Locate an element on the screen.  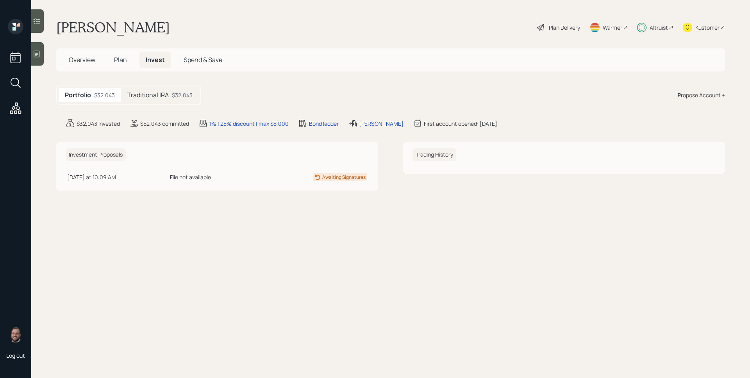
div: Awaiting Signatures is located at coordinates (344, 177).